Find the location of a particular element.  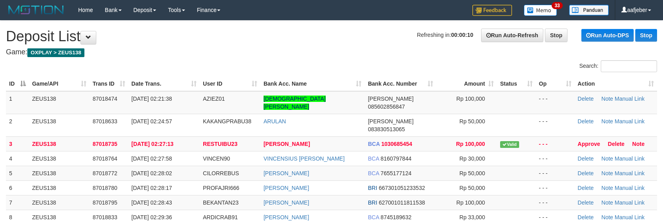

th: ID: activate to sort column descending is located at coordinates (17, 84).